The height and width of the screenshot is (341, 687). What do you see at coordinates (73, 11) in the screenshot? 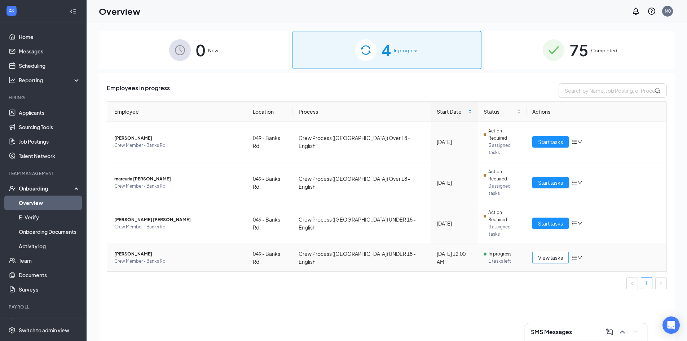
I see `svg: Collapse` at bounding box center [73, 11].